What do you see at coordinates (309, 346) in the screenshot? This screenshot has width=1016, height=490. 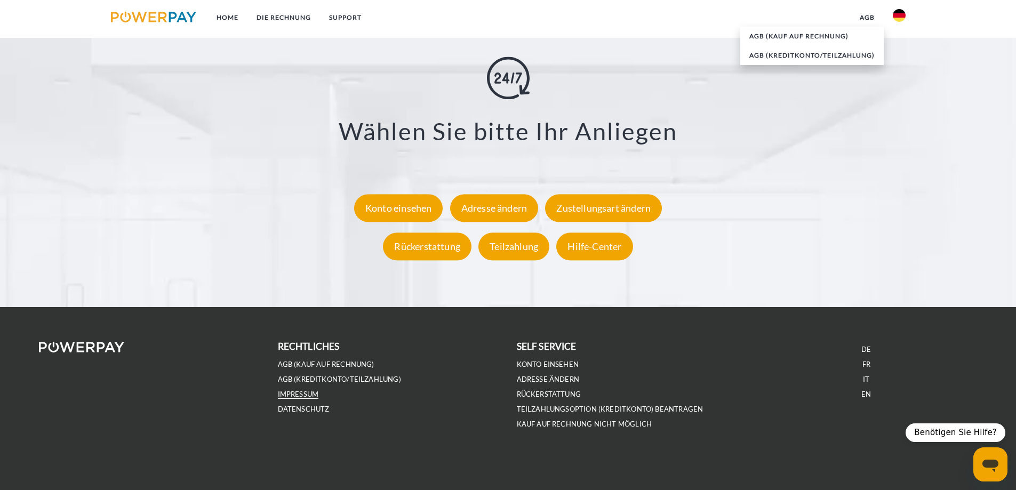 I see `b: rechtliches` at bounding box center [309, 346].